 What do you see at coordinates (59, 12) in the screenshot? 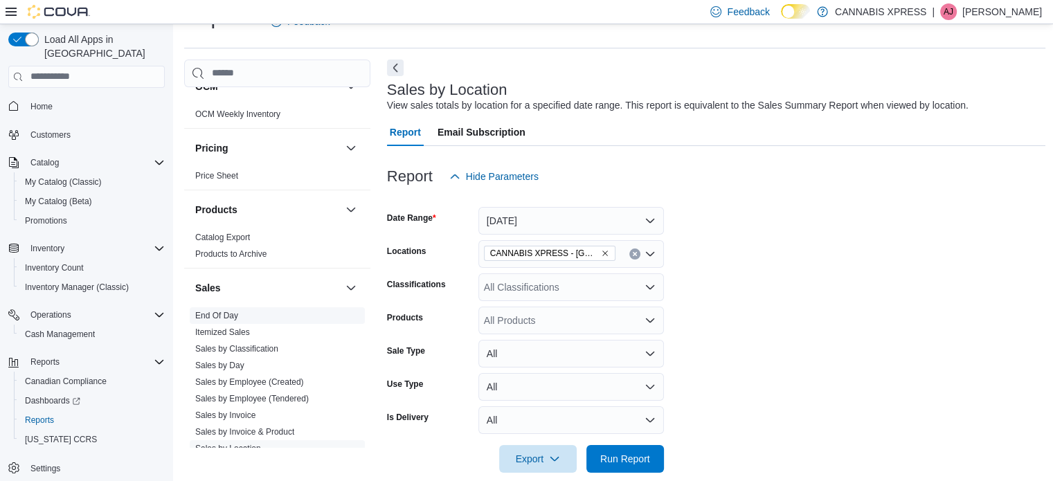
I see `img: Cova` at bounding box center [59, 12].